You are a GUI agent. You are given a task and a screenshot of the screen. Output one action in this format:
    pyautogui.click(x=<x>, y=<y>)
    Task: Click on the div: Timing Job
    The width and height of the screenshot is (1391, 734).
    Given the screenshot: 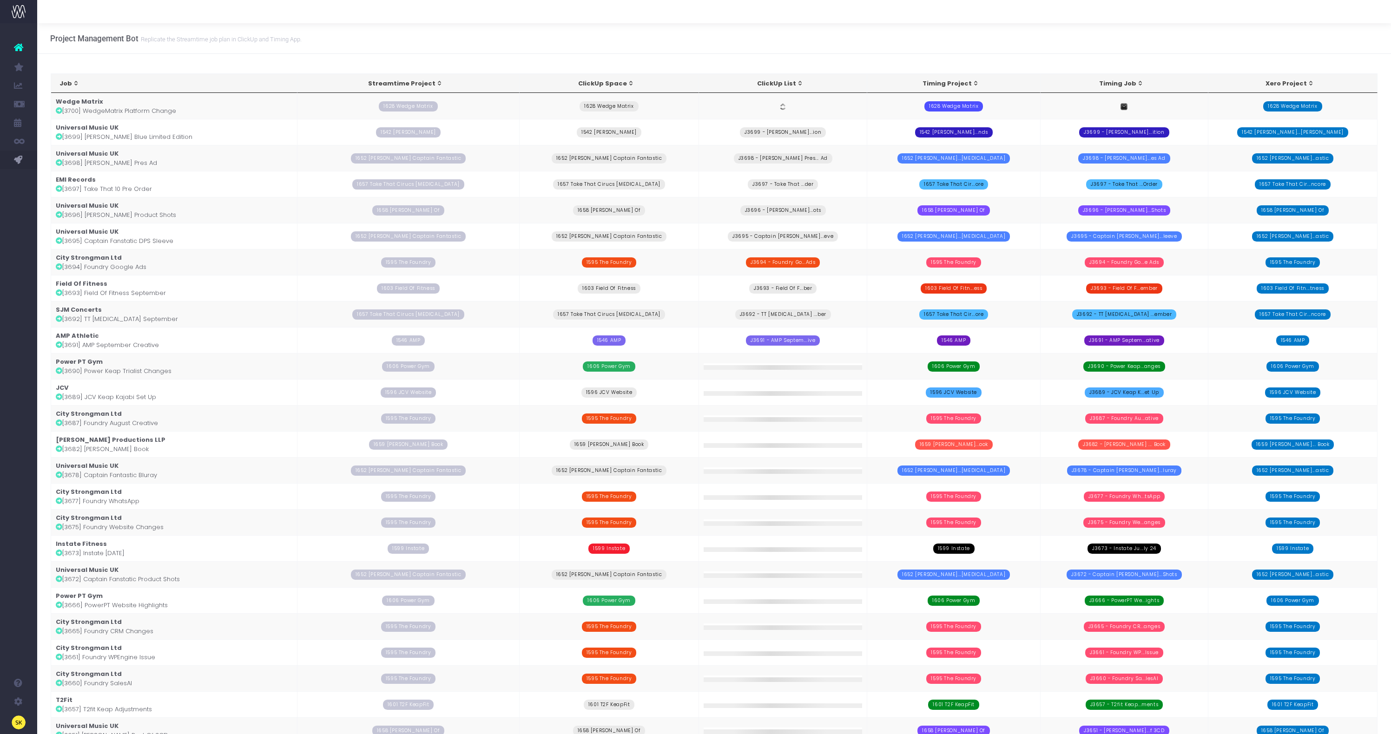 What is the action you would take?
    pyautogui.click(x=1121, y=84)
    